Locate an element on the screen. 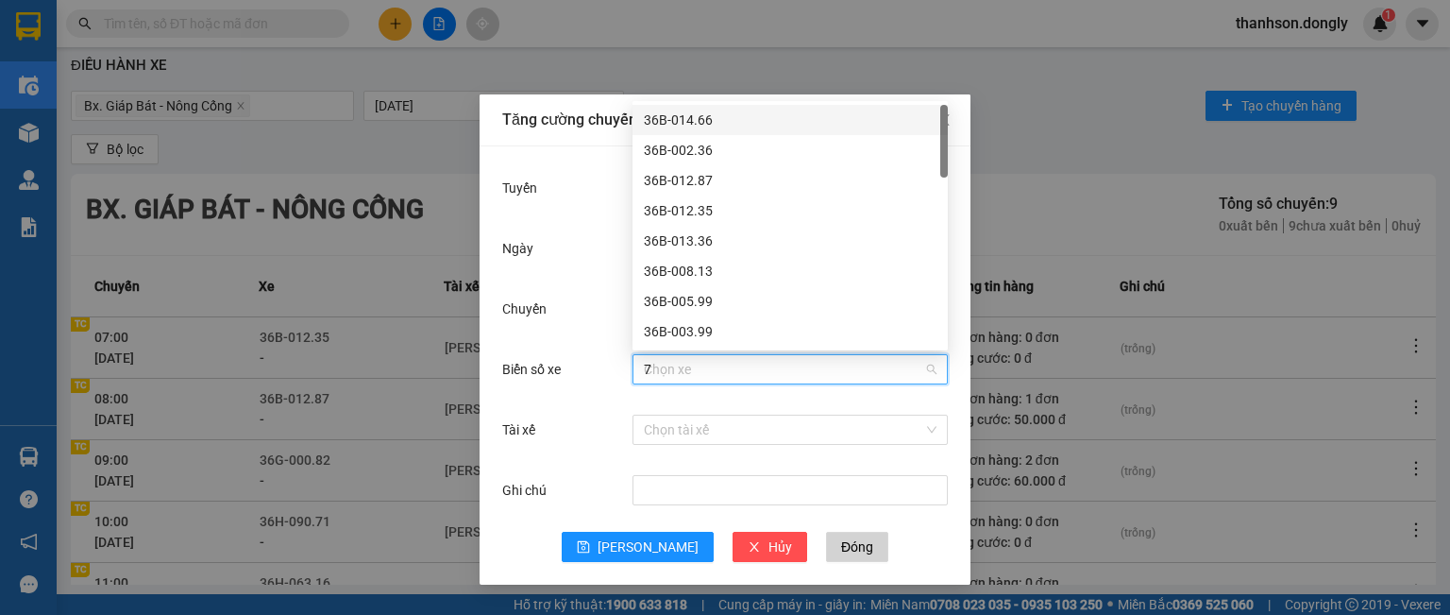 The image size is (1450, 615). button: Close is located at coordinates (944, 121).